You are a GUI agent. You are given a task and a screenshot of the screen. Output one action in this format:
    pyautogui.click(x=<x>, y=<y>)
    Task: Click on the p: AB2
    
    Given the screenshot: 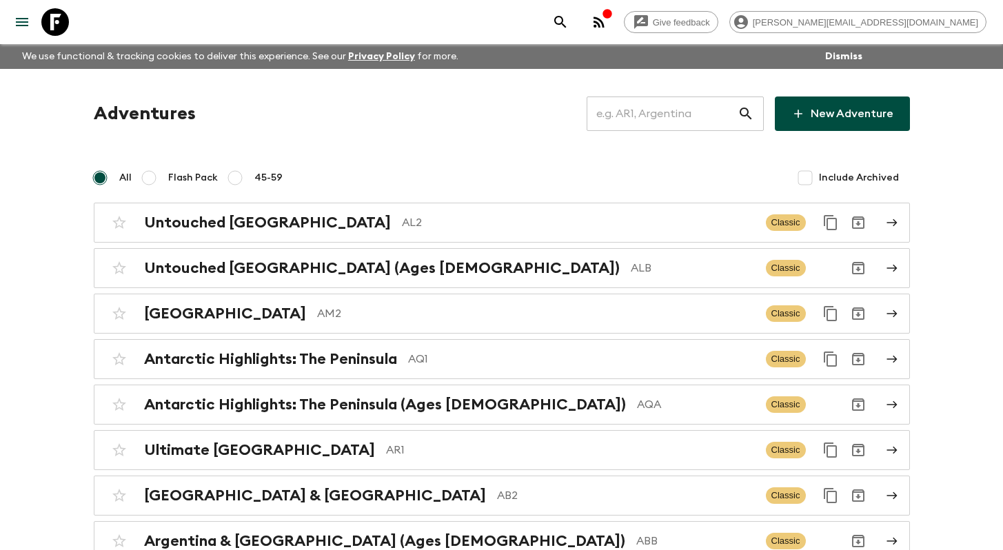 What is the action you would take?
    pyautogui.click(x=626, y=496)
    